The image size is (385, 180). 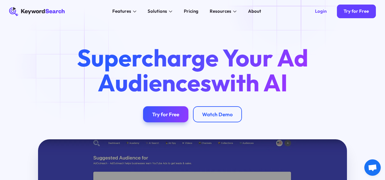 What do you see at coordinates (254, 11) in the screenshot?
I see `div: About` at bounding box center [254, 11].